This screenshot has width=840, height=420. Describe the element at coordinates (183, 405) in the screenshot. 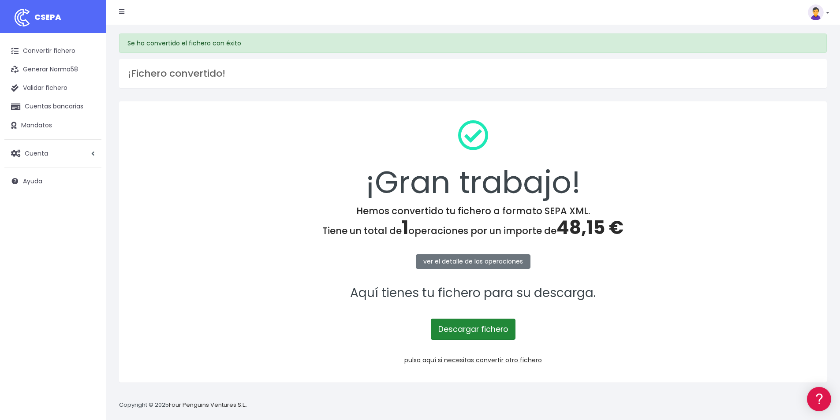

I see `p: Copyright © 2025 .` at that location.